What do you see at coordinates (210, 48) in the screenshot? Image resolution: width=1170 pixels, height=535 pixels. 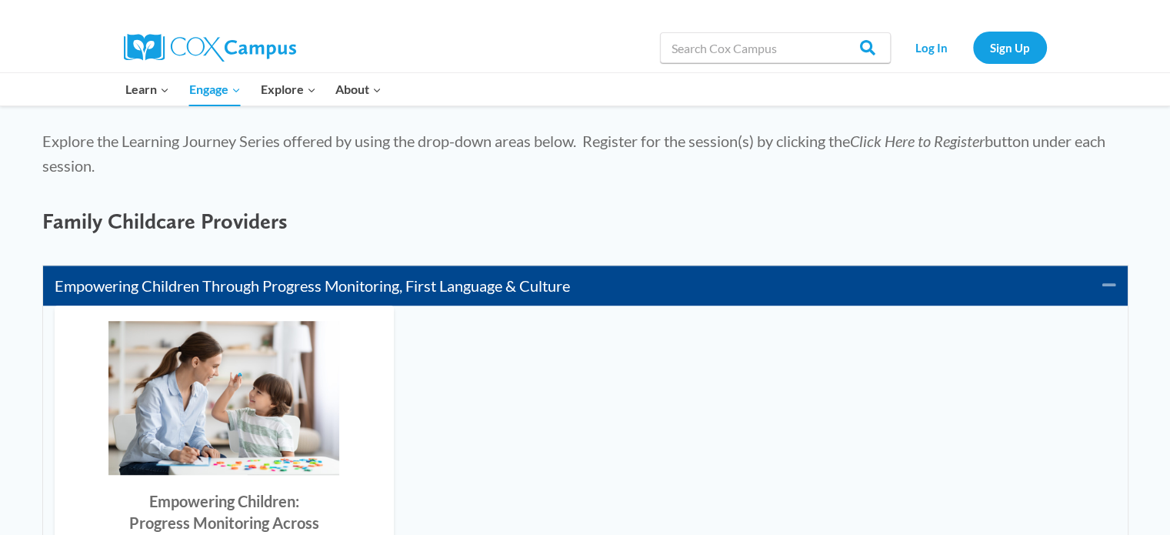 I see `img: Cox Campus` at bounding box center [210, 48].